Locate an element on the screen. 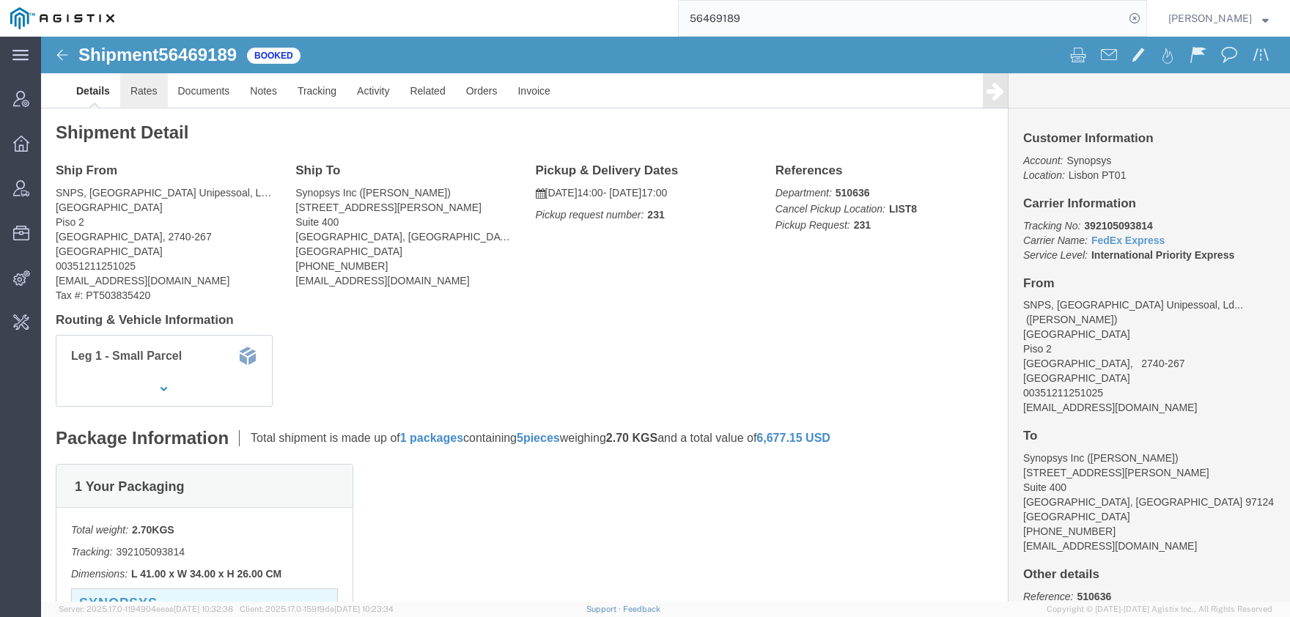 This screenshot has width=1290, height=617. span: Client: 2025.17.0-159f9de is located at coordinates (317, 609).